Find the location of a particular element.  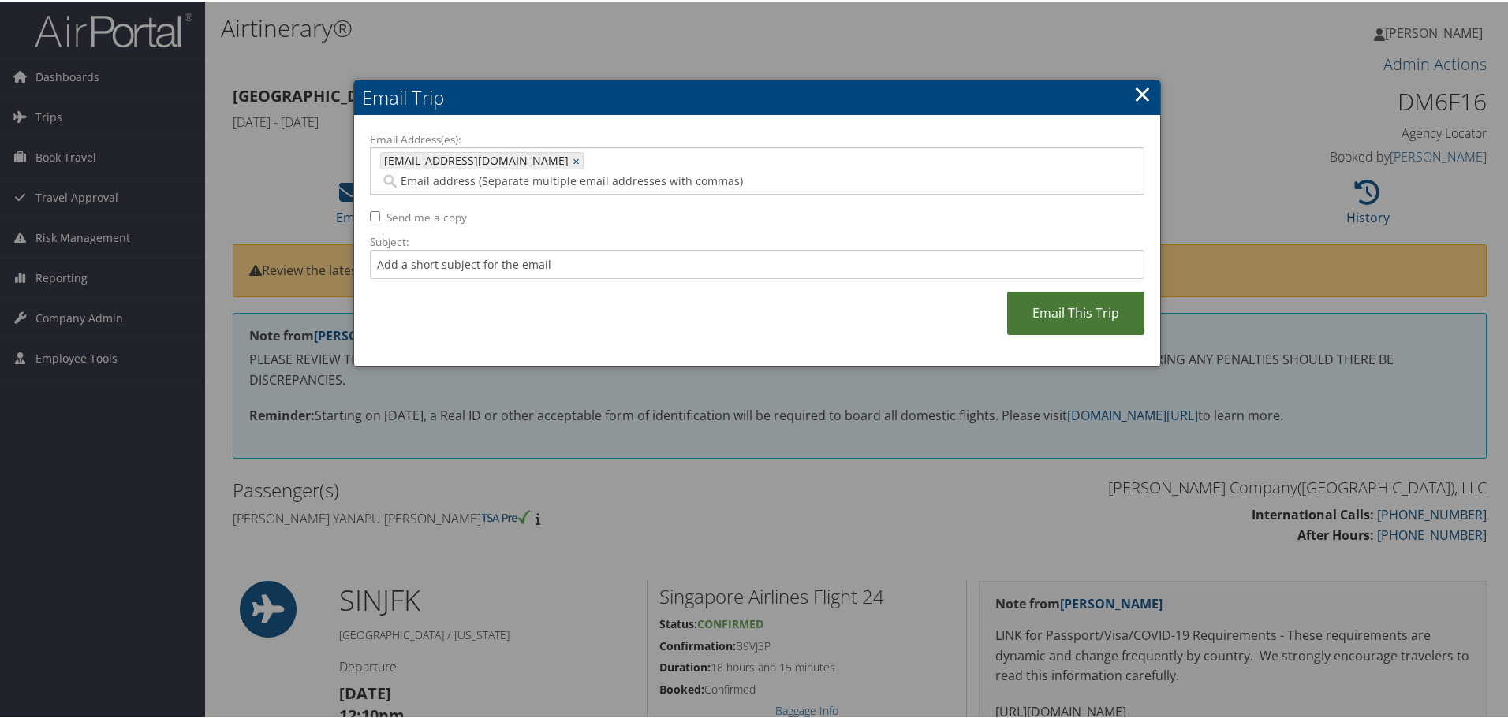

h2: Email Trip is located at coordinates (757, 96).